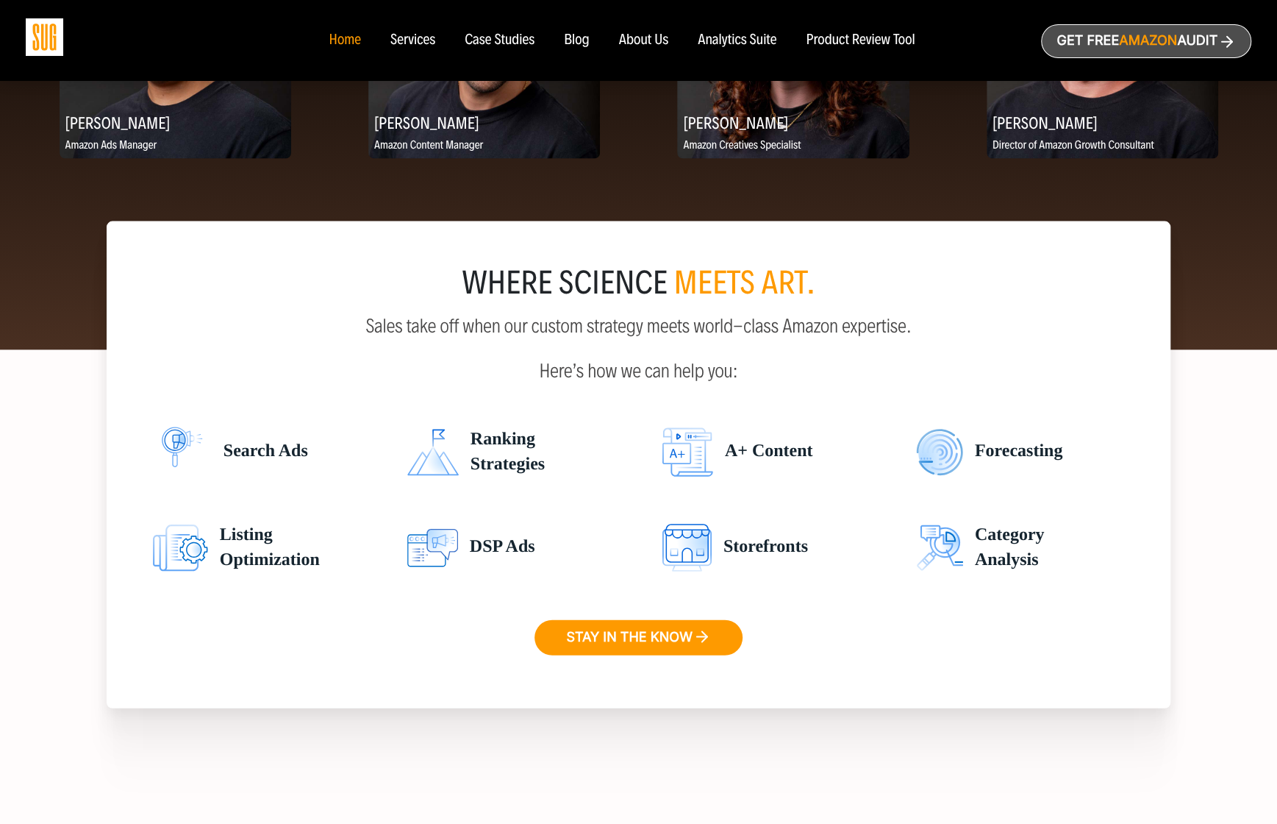  Describe the element at coordinates (484, 146) in the screenshot. I see `p: Amazon Content Manager` at that location.